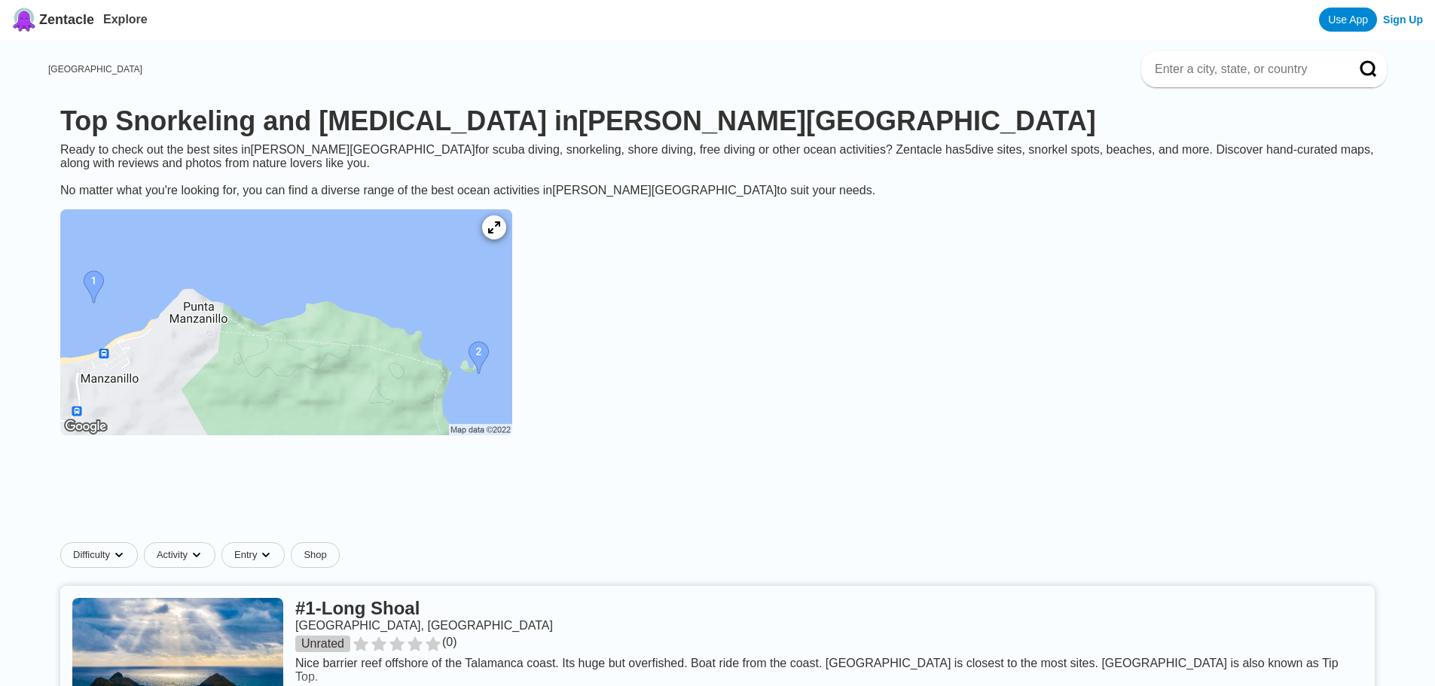  Describe the element at coordinates (182, 555) in the screenshot. I see `button: Activitydropdown caret` at that location.